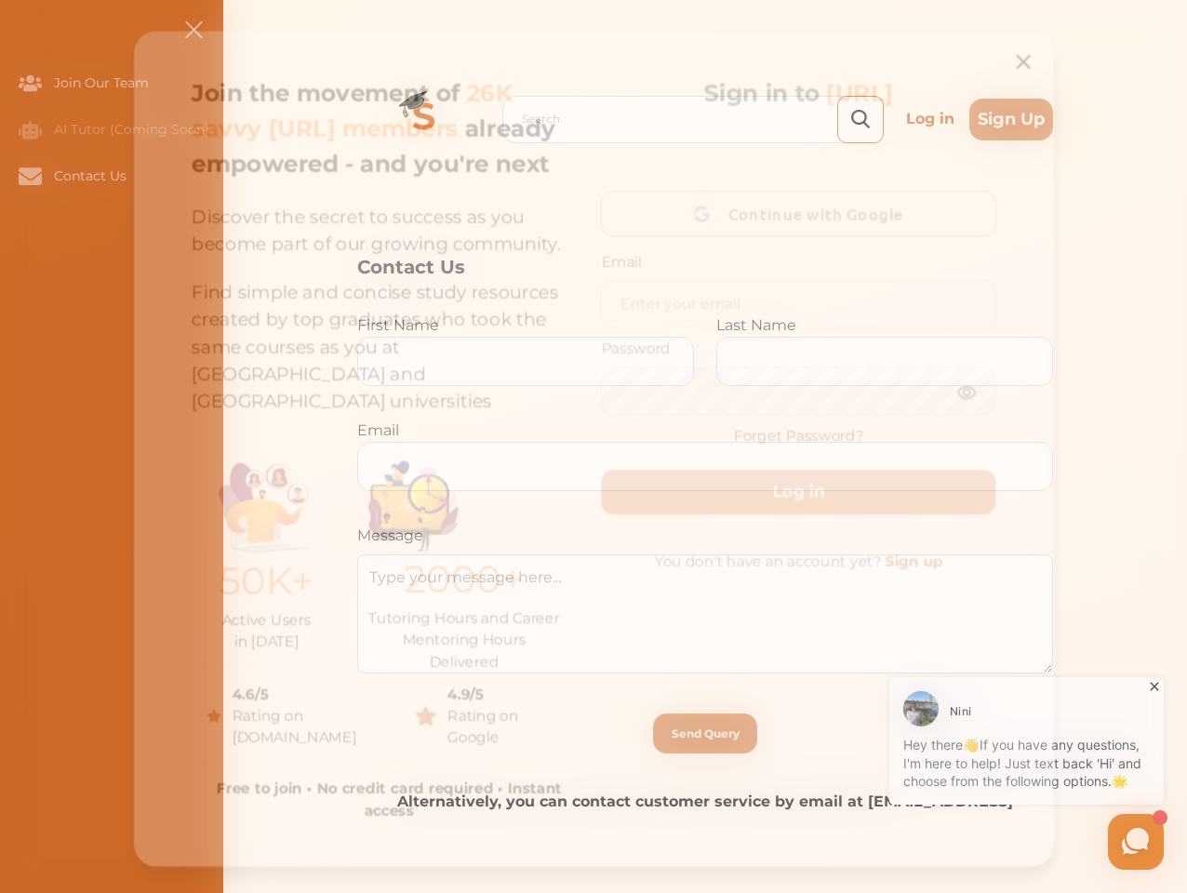  Describe the element at coordinates (253, 510) in the screenshot. I see `img: Illustration.25158f3c.png` at that location.